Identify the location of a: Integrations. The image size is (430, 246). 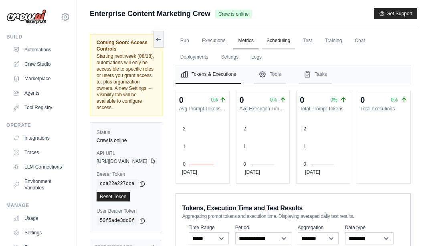
(40, 138).